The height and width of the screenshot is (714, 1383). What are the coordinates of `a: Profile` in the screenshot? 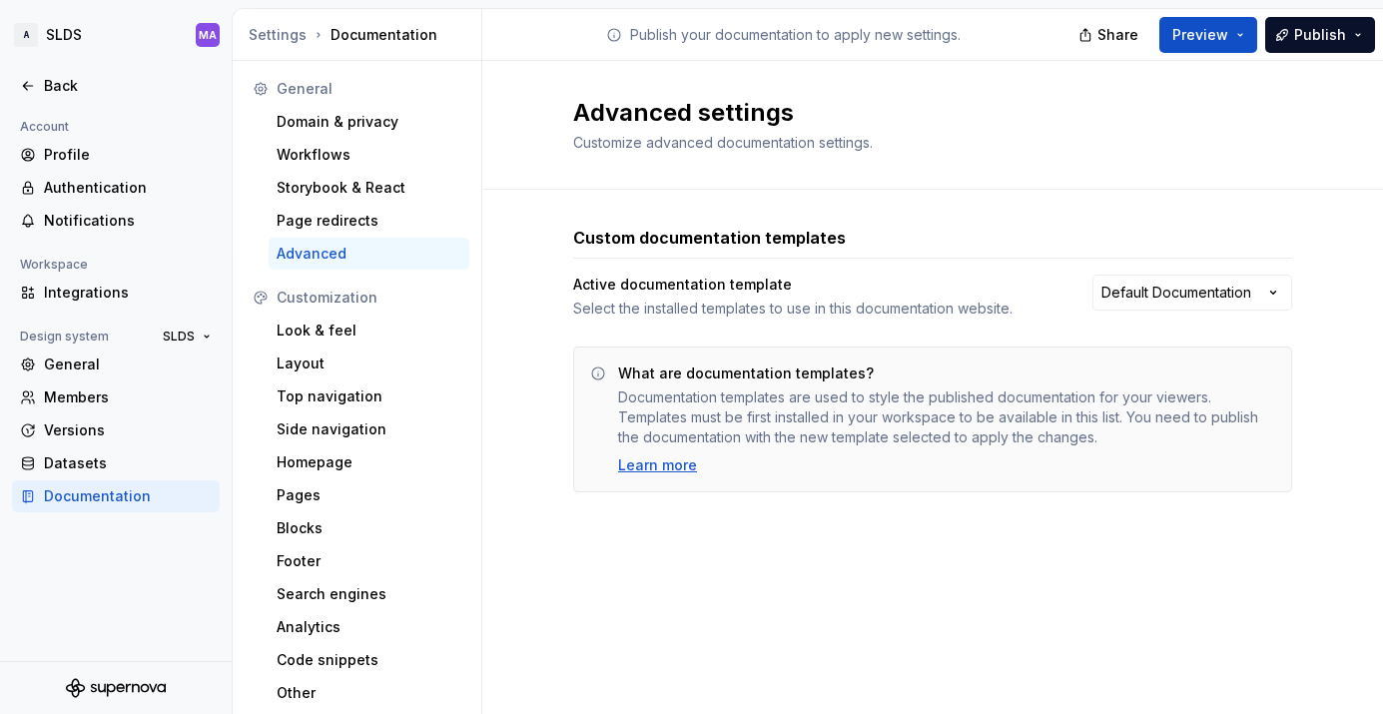 It's located at (116, 155).